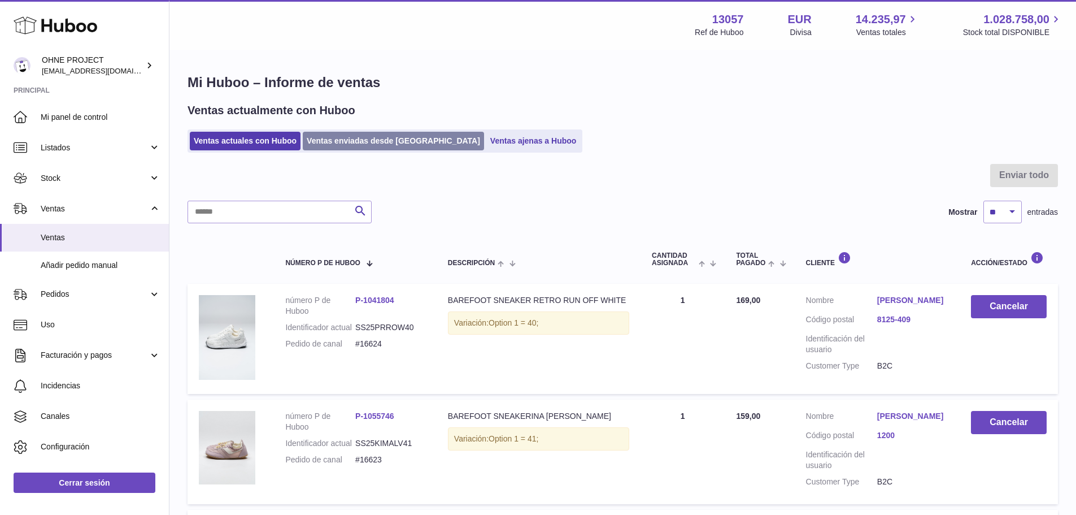 The height and width of the screenshot is (515, 1076). Describe the element at coordinates (1013, 25) in the screenshot. I see `a: 1.028.758,00 Stock total DISPONIBLE` at that location.